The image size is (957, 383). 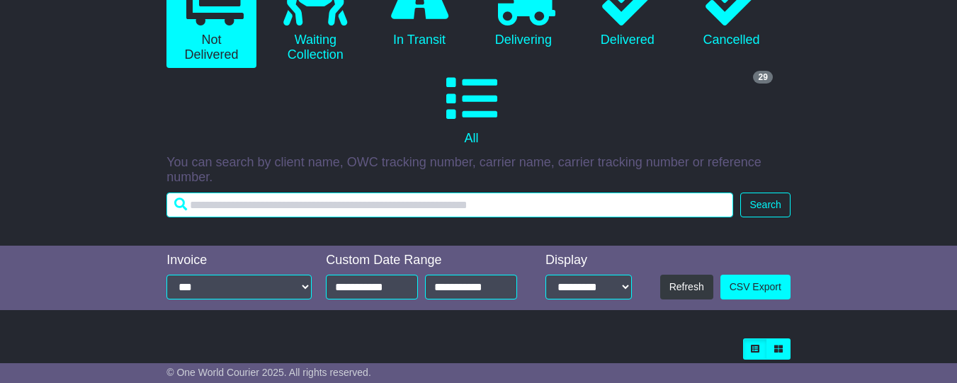 What do you see at coordinates (425, 261) in the screenshot?
I see `div: Custom Date Range` at bounding box center [425, 261].